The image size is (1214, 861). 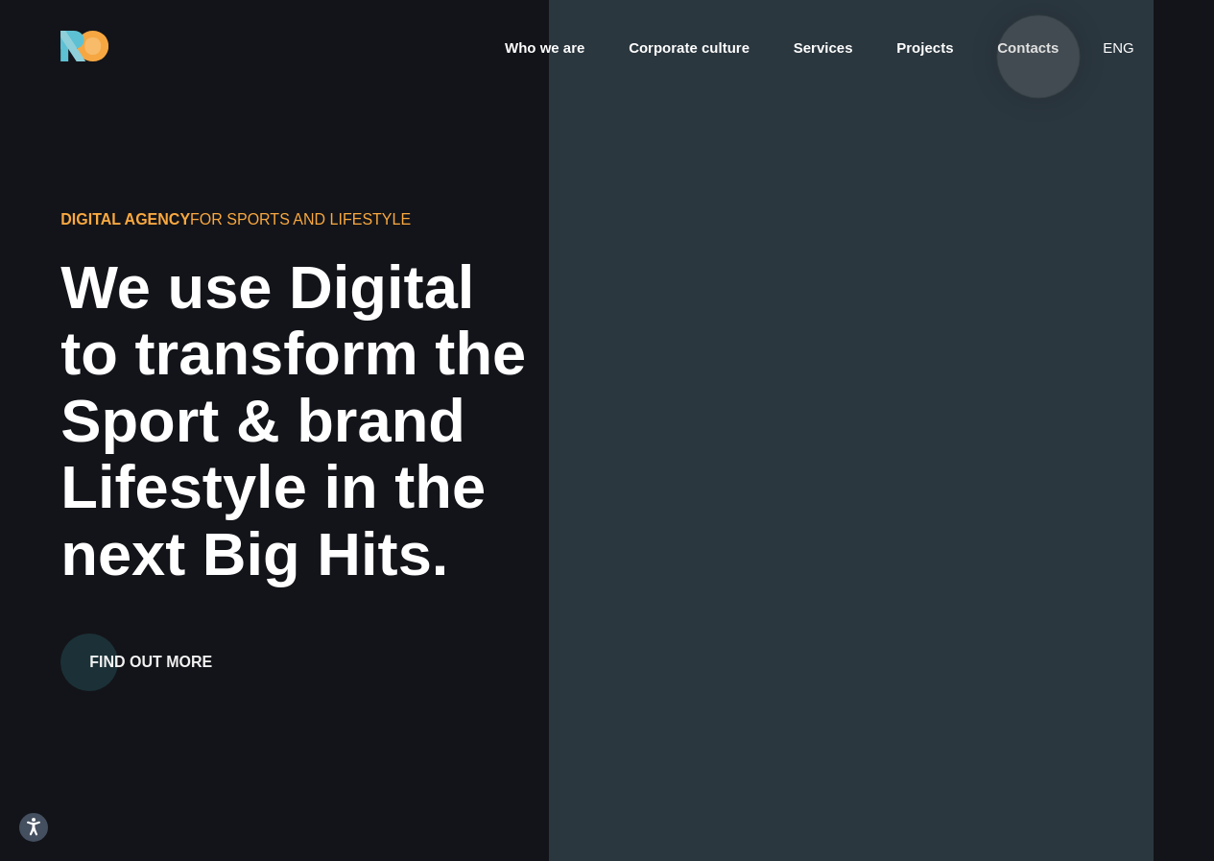 What do you see at coordinates (689, 48) in the screenshot?
I see `a: Corporate culture` at bounding box center [689, 48].